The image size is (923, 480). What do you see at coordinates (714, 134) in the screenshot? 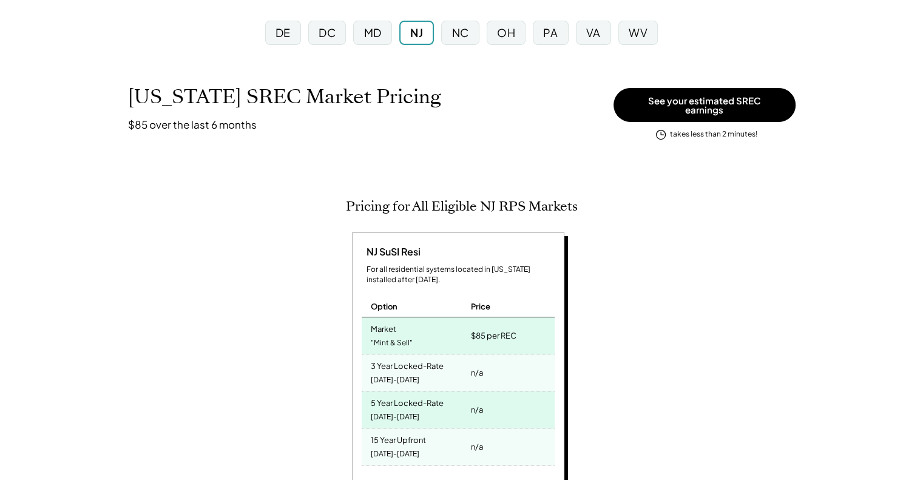
I see `div: takes less than 2 minutes!` at bounding box center [714, 134].